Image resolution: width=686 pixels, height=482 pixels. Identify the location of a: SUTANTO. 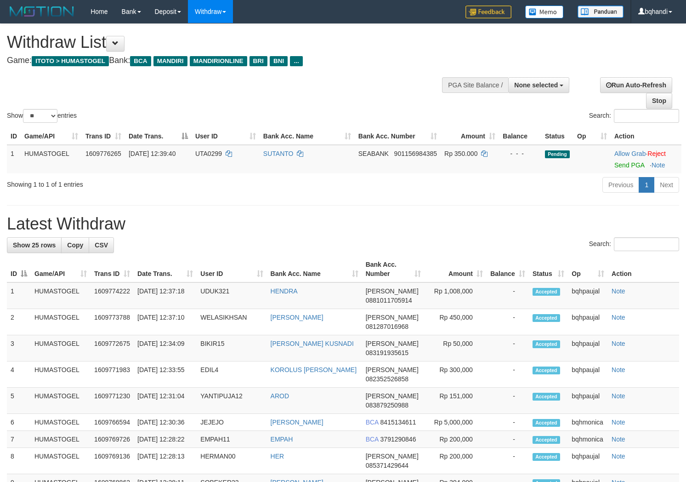
(279, 154).